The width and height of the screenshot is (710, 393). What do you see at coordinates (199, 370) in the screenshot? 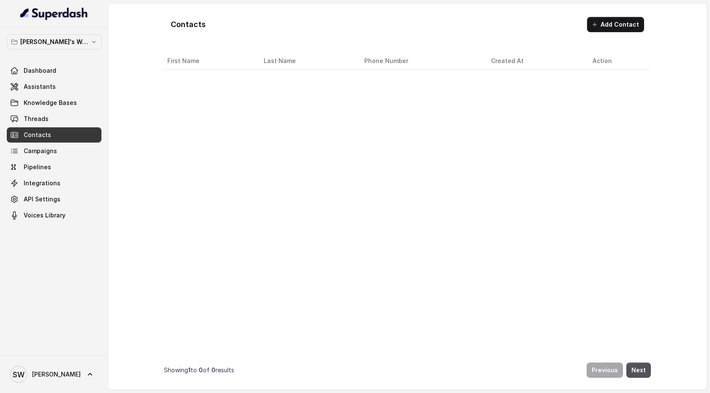
I see `p: Showing to of results` at bounding box center [199, 370].